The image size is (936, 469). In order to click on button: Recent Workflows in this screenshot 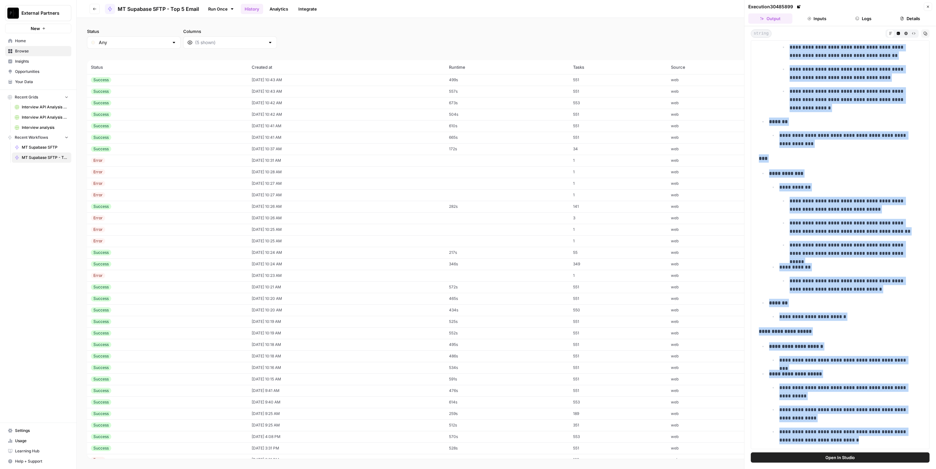, I will do `click(38, 138)`.